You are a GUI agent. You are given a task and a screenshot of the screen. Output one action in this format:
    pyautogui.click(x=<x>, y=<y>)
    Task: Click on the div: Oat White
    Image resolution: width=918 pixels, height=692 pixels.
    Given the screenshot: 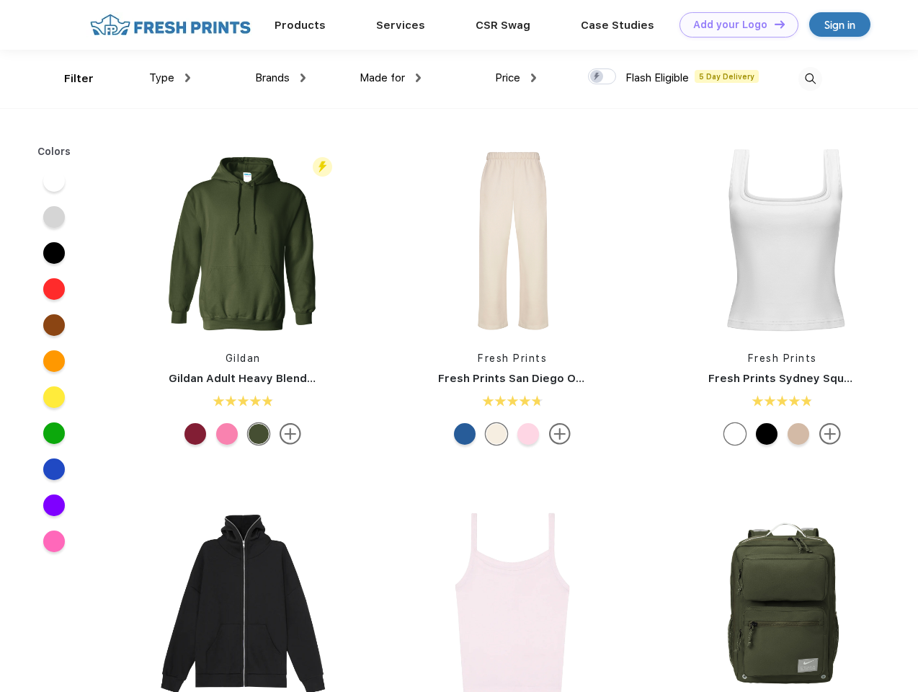 What is the action you would take?
    pyautogui.click(x=798, y=434)
    